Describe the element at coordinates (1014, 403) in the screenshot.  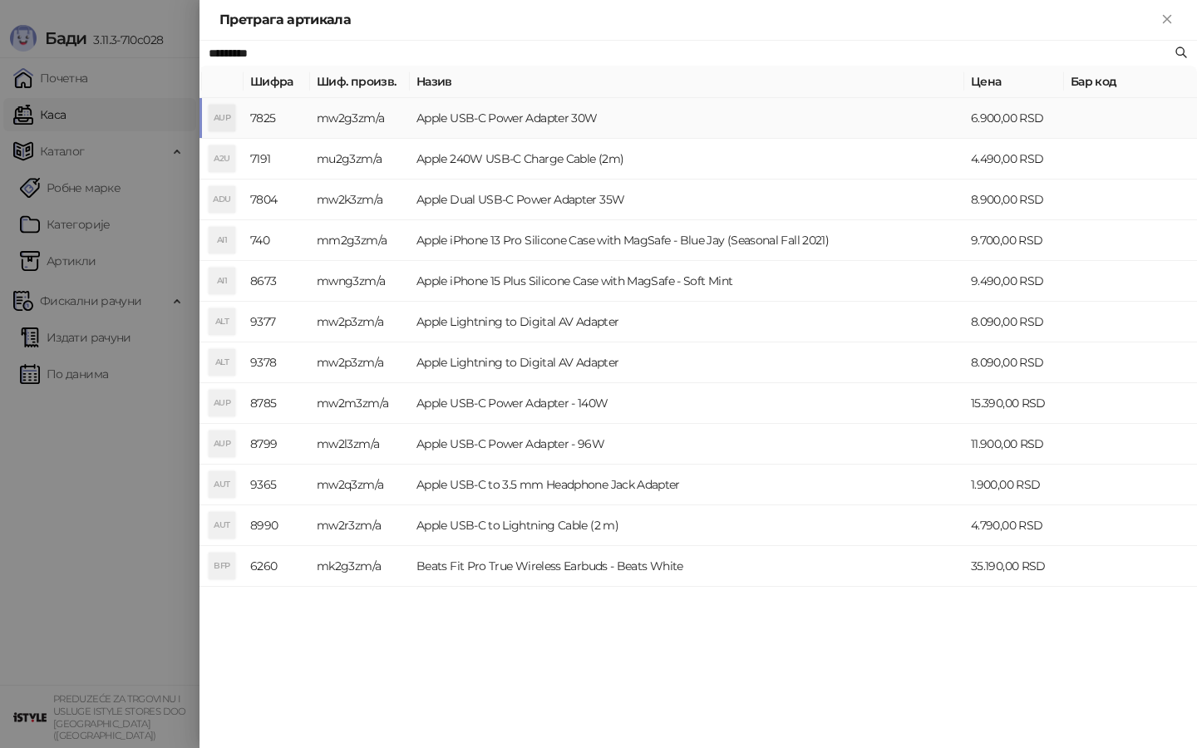
I see `td: 15.390,00 RSD` at that location.